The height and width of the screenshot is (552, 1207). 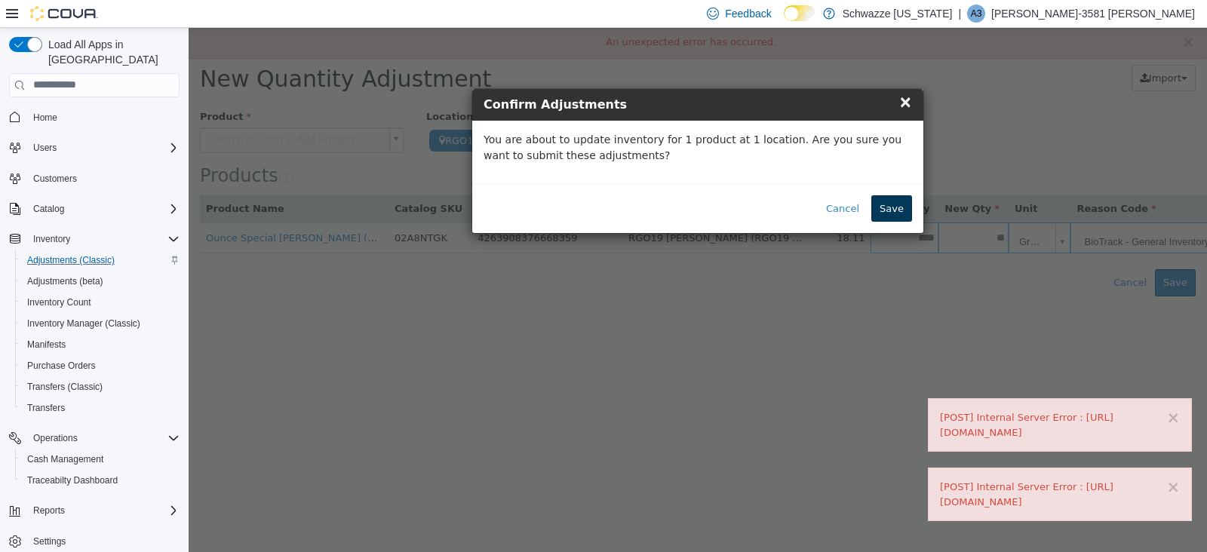 I want to click on button: Settings, so click(x=94, y=541).